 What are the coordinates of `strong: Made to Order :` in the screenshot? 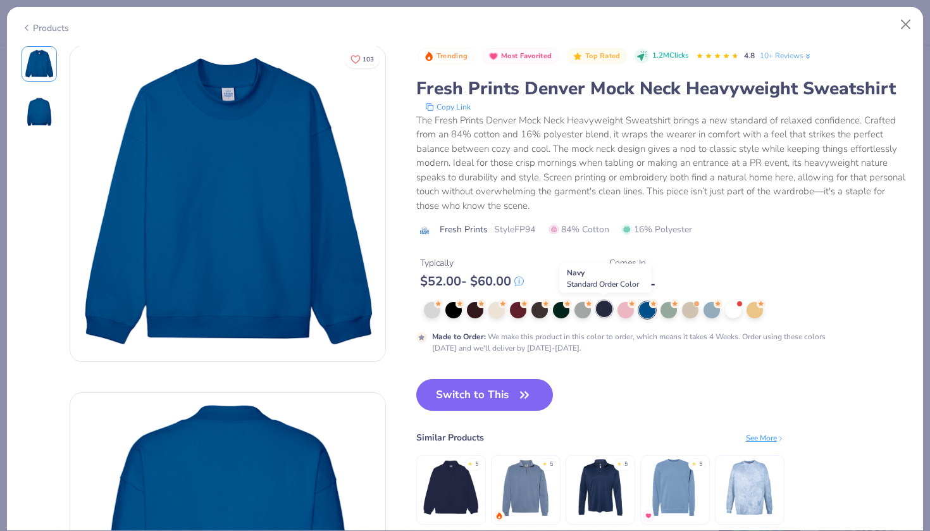 It's located at (459, 337).